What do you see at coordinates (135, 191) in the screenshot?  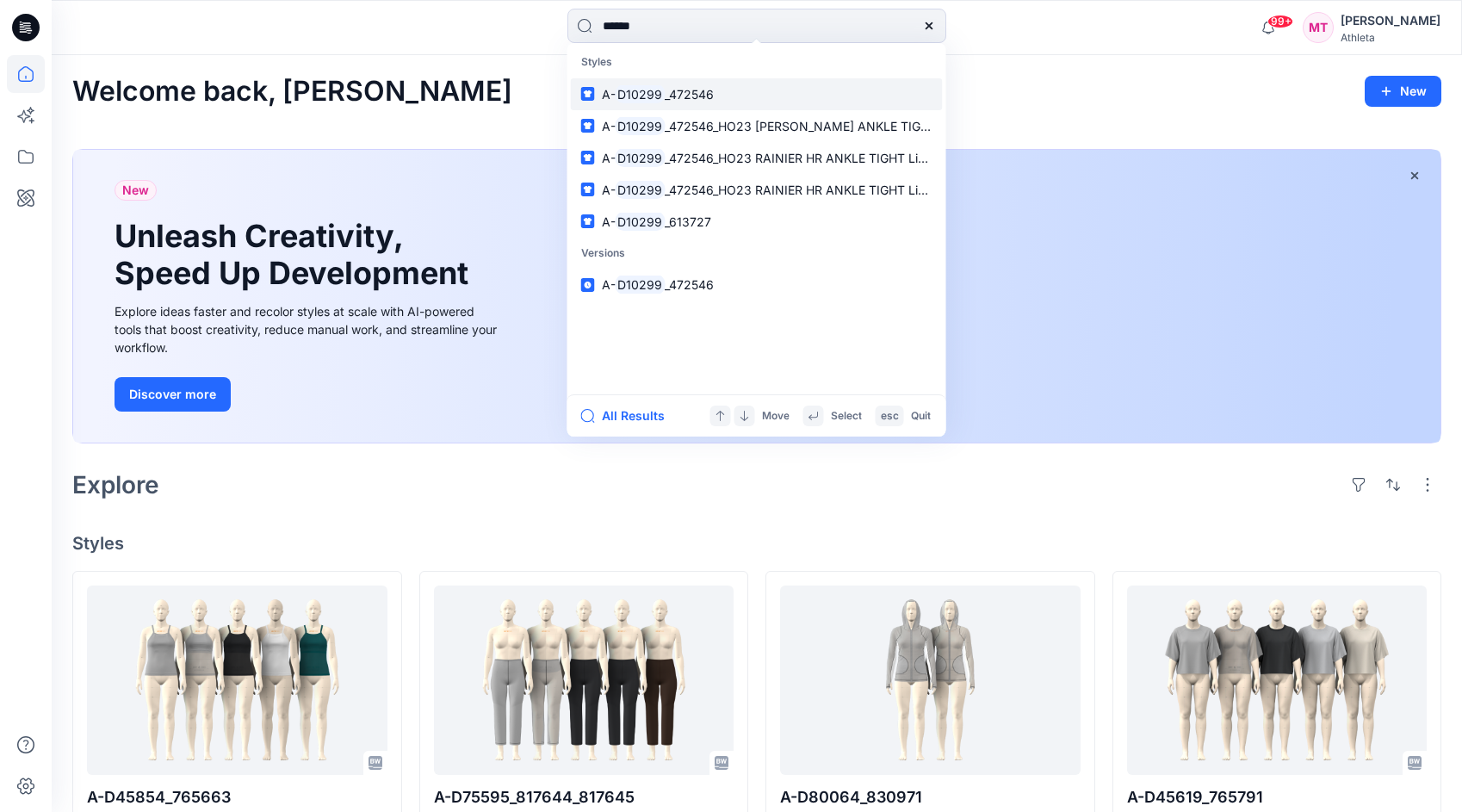 I see `span: New` at bounding box center [135, 191].